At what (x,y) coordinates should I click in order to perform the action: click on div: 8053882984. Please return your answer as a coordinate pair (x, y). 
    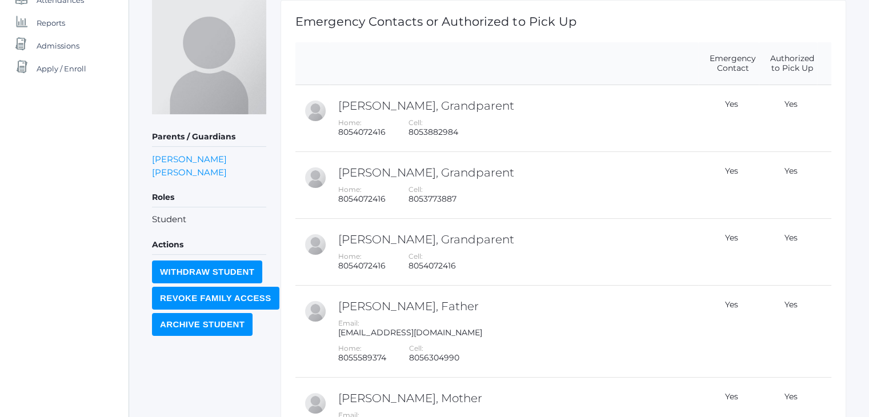
    Looking at the image, I should click on (433, 132).